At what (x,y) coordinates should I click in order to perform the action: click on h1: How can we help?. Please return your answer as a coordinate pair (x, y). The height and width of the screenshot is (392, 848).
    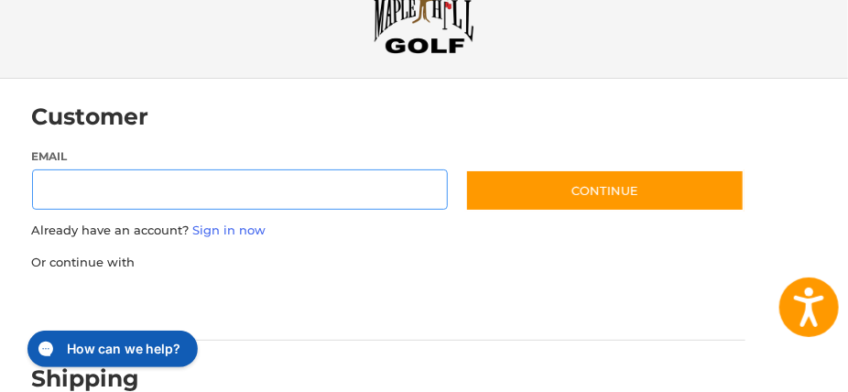
    Looking at the image, I should click on (105, 25).